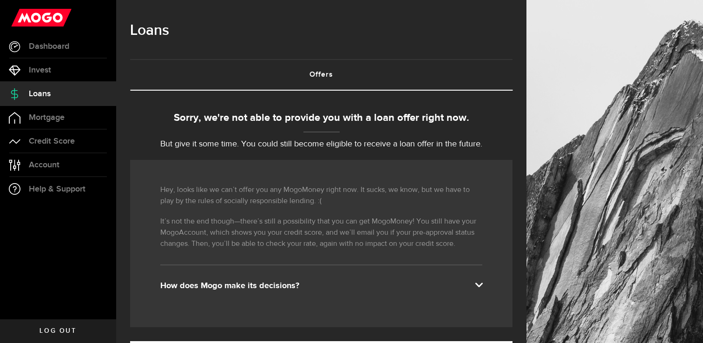  Describe the element at coordinates (321, 118) in the screenshot. I see `div: Sorry, we're not able to provide you with a loan offer right now.` at that location.